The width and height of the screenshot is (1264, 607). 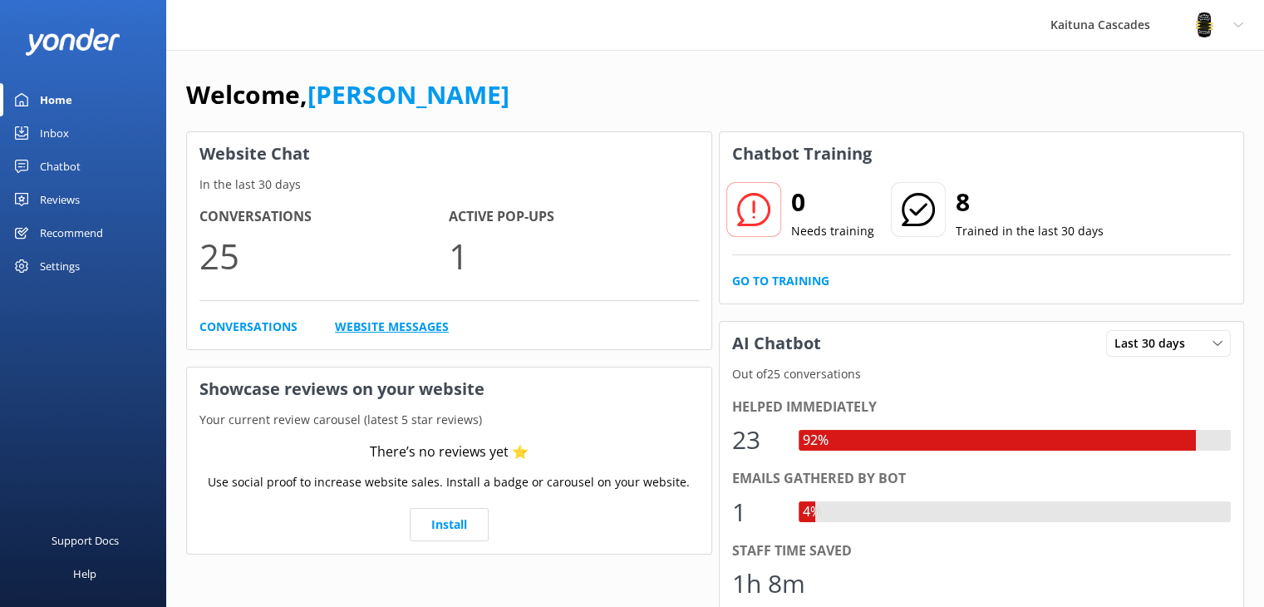 I want to click on p: In the last 30 days, so click(x=449, y=184).